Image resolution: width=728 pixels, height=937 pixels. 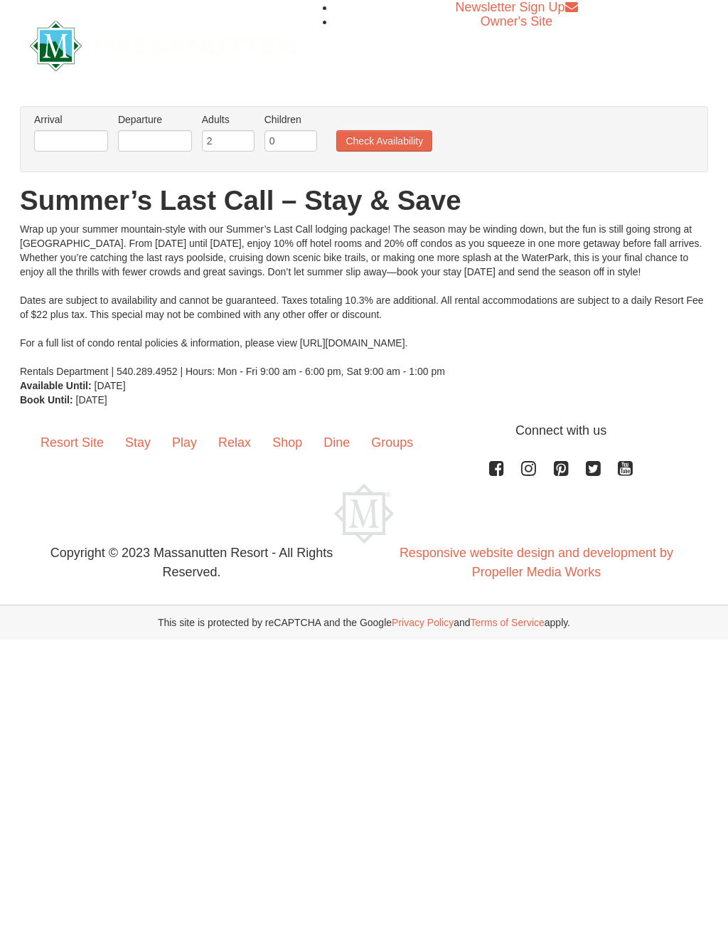 What do you see at coordinates (291, 119) in the screenshot?
I see `label: Children` at bounding box center [291, 119].